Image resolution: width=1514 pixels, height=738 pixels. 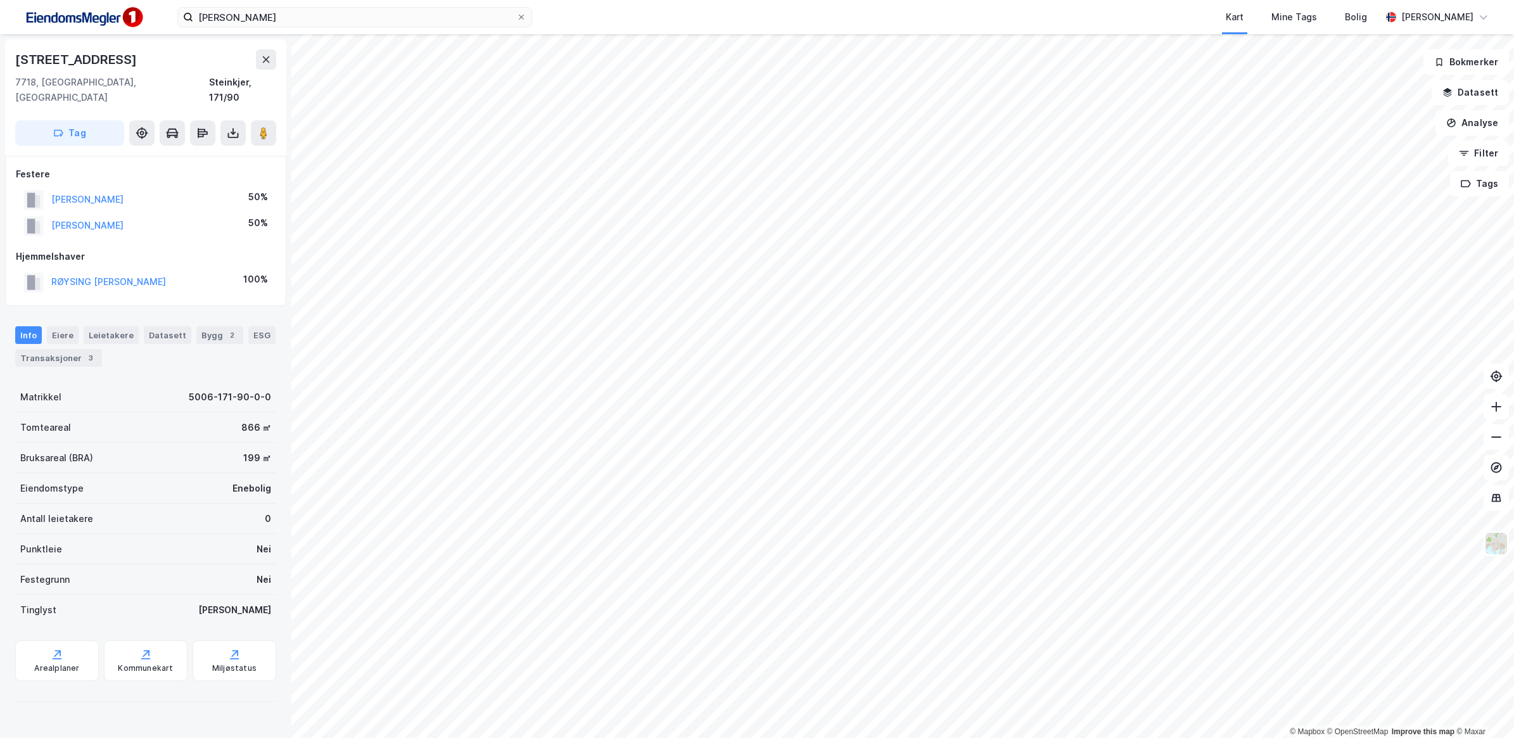 I want to click on div: Leietakere, so click(x=111, y=335).